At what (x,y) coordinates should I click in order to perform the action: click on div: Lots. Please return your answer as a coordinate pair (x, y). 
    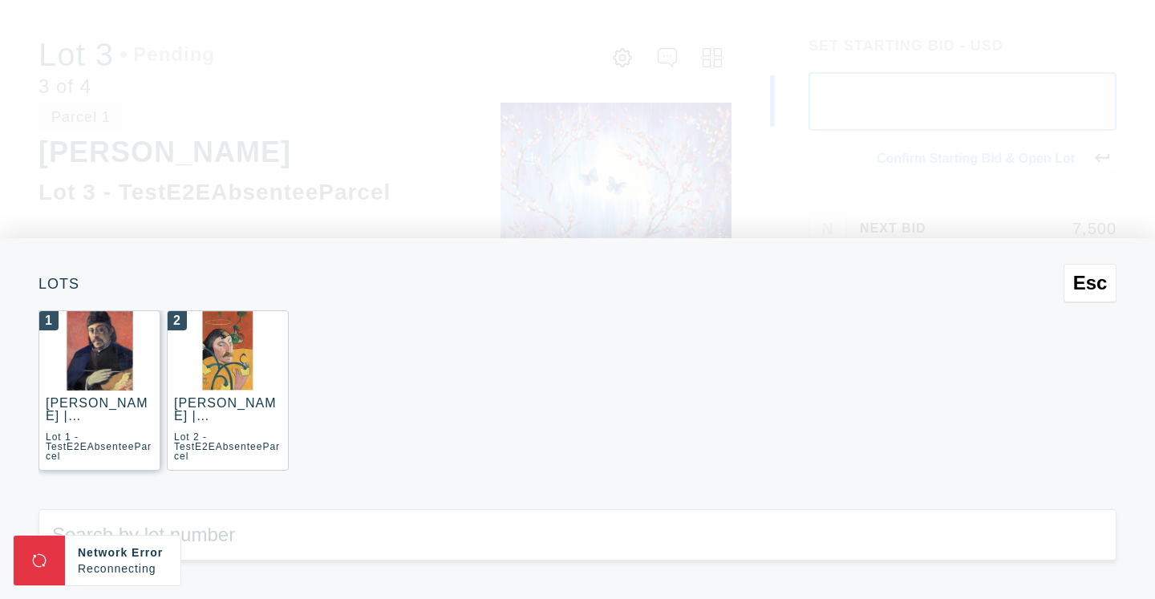
    Looking at the image, I should click on (578, 284).